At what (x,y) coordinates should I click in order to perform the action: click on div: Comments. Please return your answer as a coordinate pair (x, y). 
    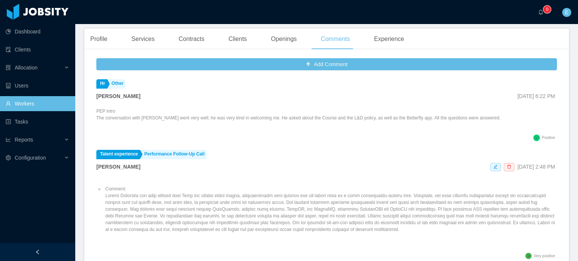
    Looking at the image, I should click on (335, 39).